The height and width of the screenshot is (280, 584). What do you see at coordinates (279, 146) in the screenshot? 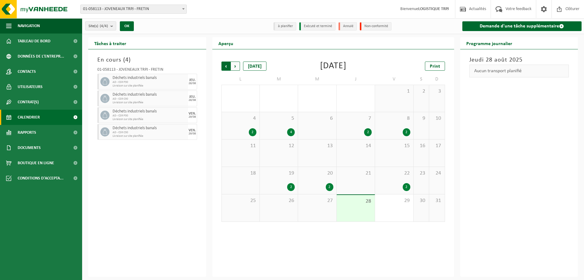
I see `span: 12` at bounding box center [279, 146].